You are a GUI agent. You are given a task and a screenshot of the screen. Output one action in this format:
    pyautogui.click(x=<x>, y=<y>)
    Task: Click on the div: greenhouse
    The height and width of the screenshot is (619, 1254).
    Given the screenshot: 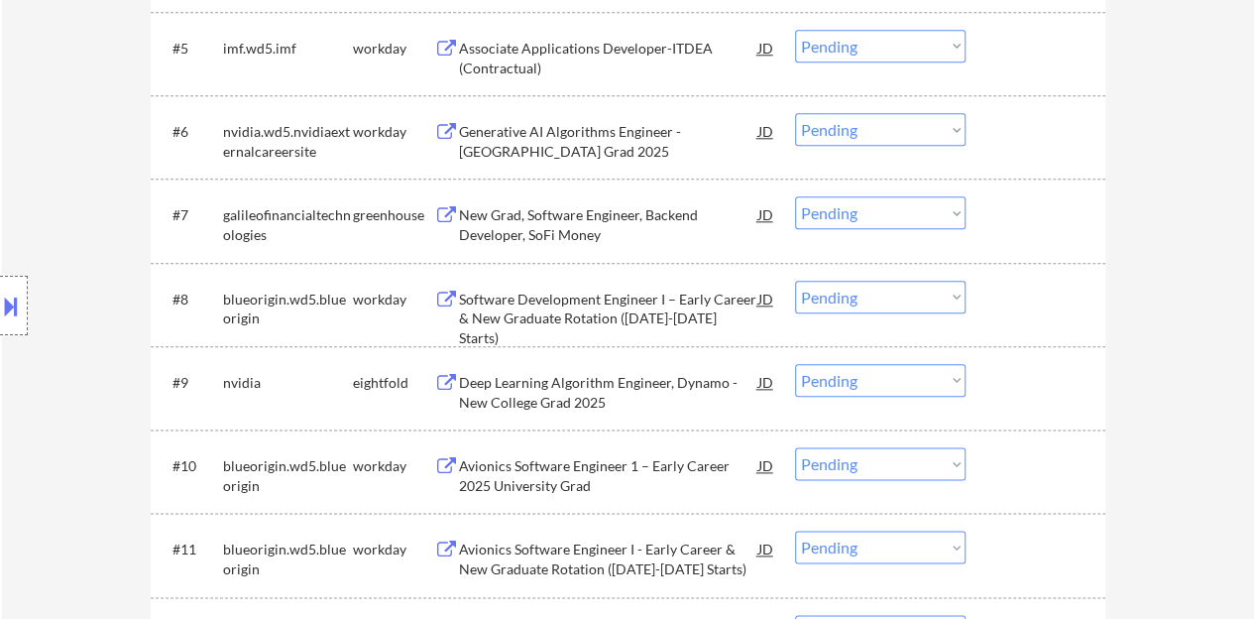 What is the action you would take?
    pyautogui.click(x=394, y=215)
    